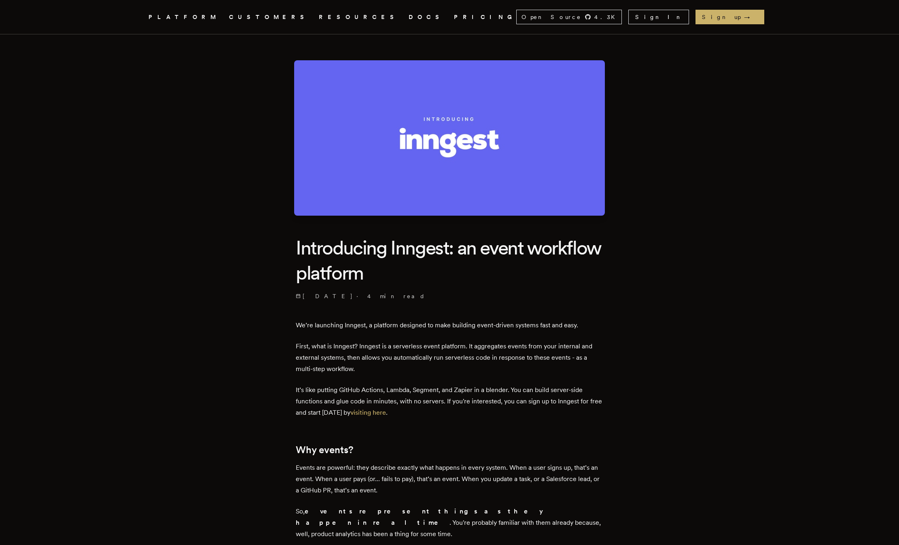 The image size is (899, 545). I want to click on h1: Introducing Inngest: an event workflow platform, so click(449, 260).